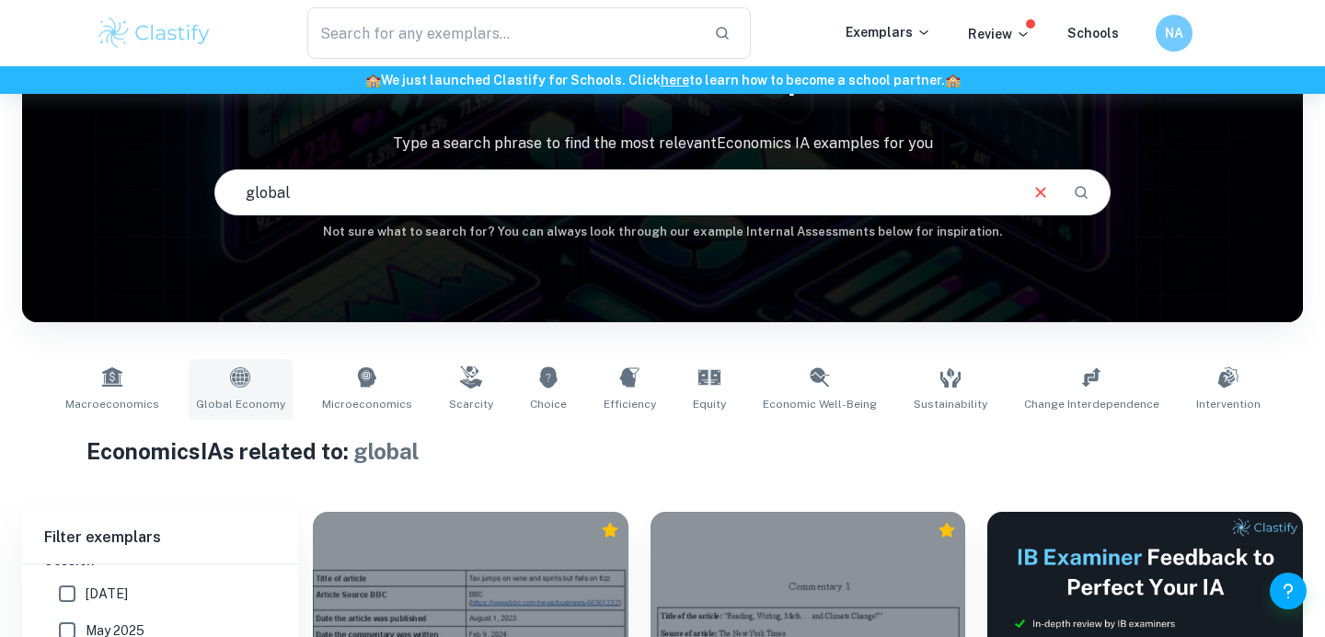 The width and height of the screenshot is (1325, 637). Describe the element at coordinates (1081, 192) in the screenshot. I see `button: Search` at that location.